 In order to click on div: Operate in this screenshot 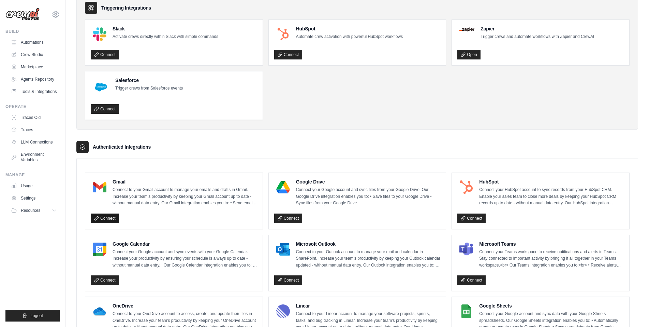, I will do `click(32, 106)`.